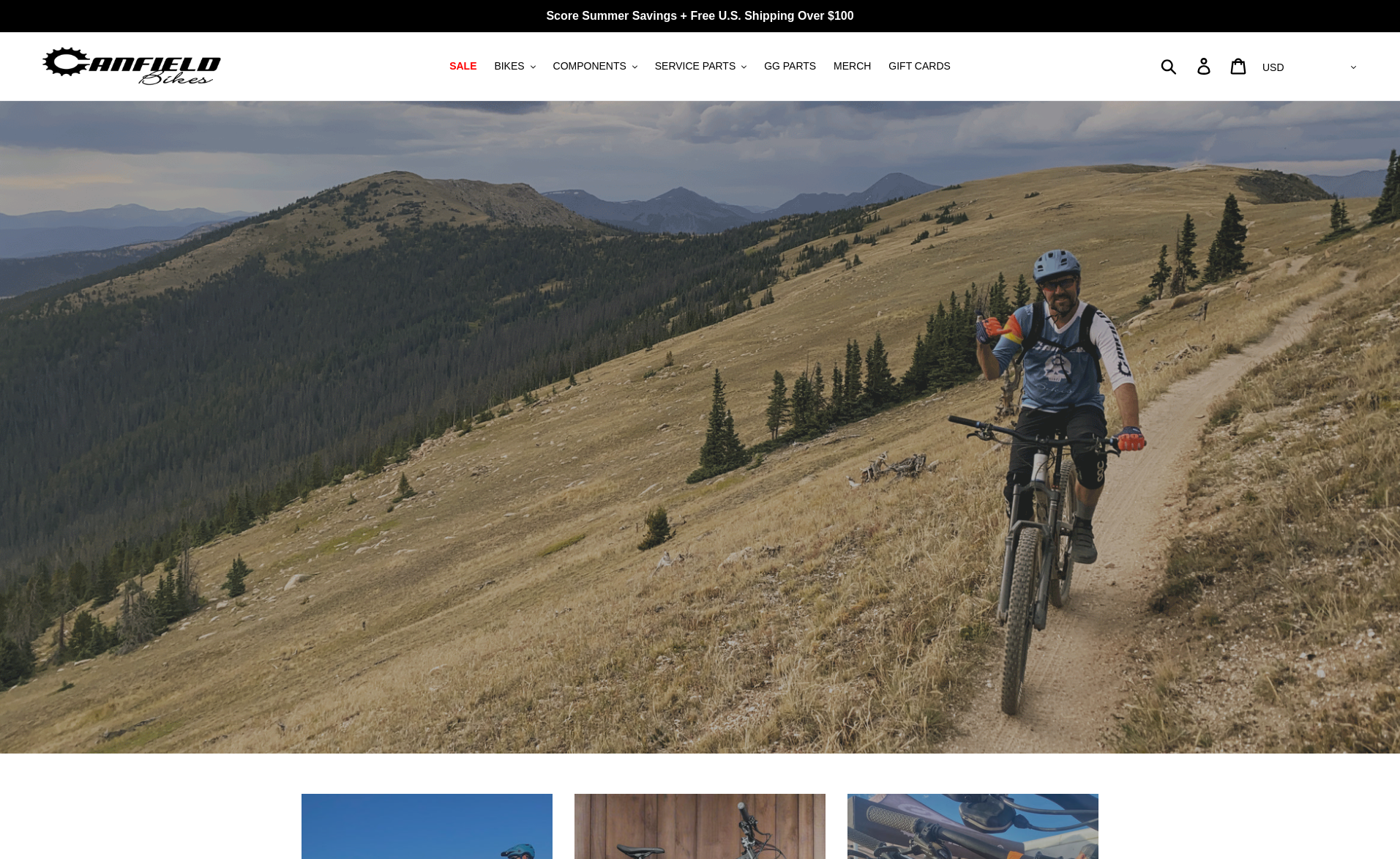 This screenshot has height=859, width=1400. What do you see at coordinates (462, 66) in the screenshot?
I see `span: SALE` at bounding box center [462, 66].